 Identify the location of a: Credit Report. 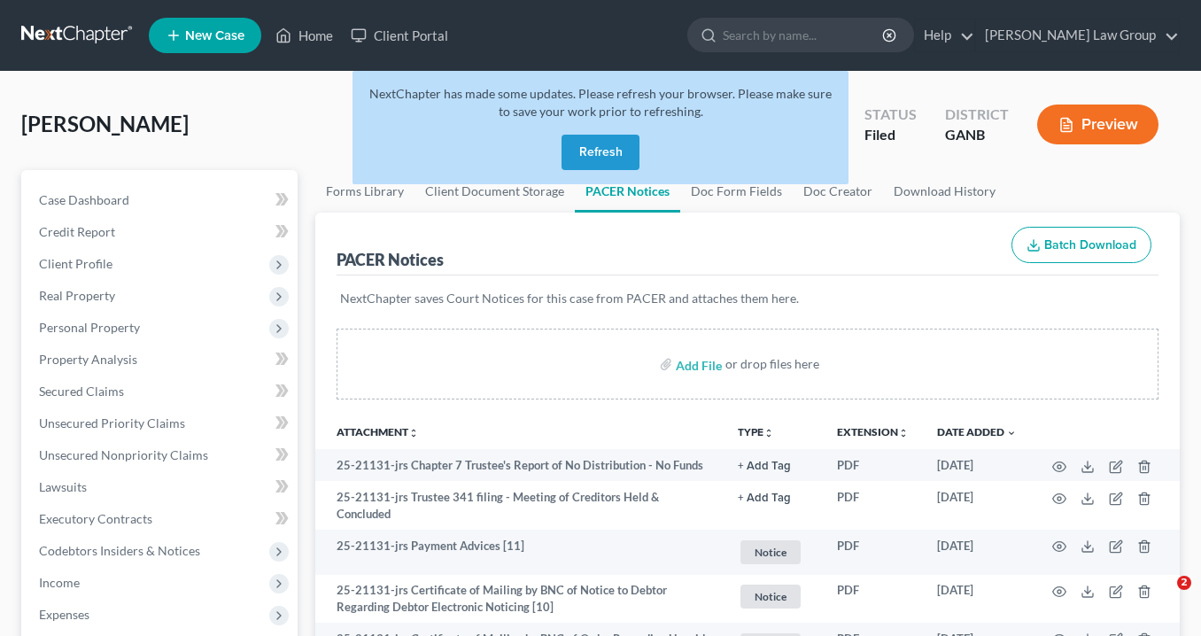
(161, 232).